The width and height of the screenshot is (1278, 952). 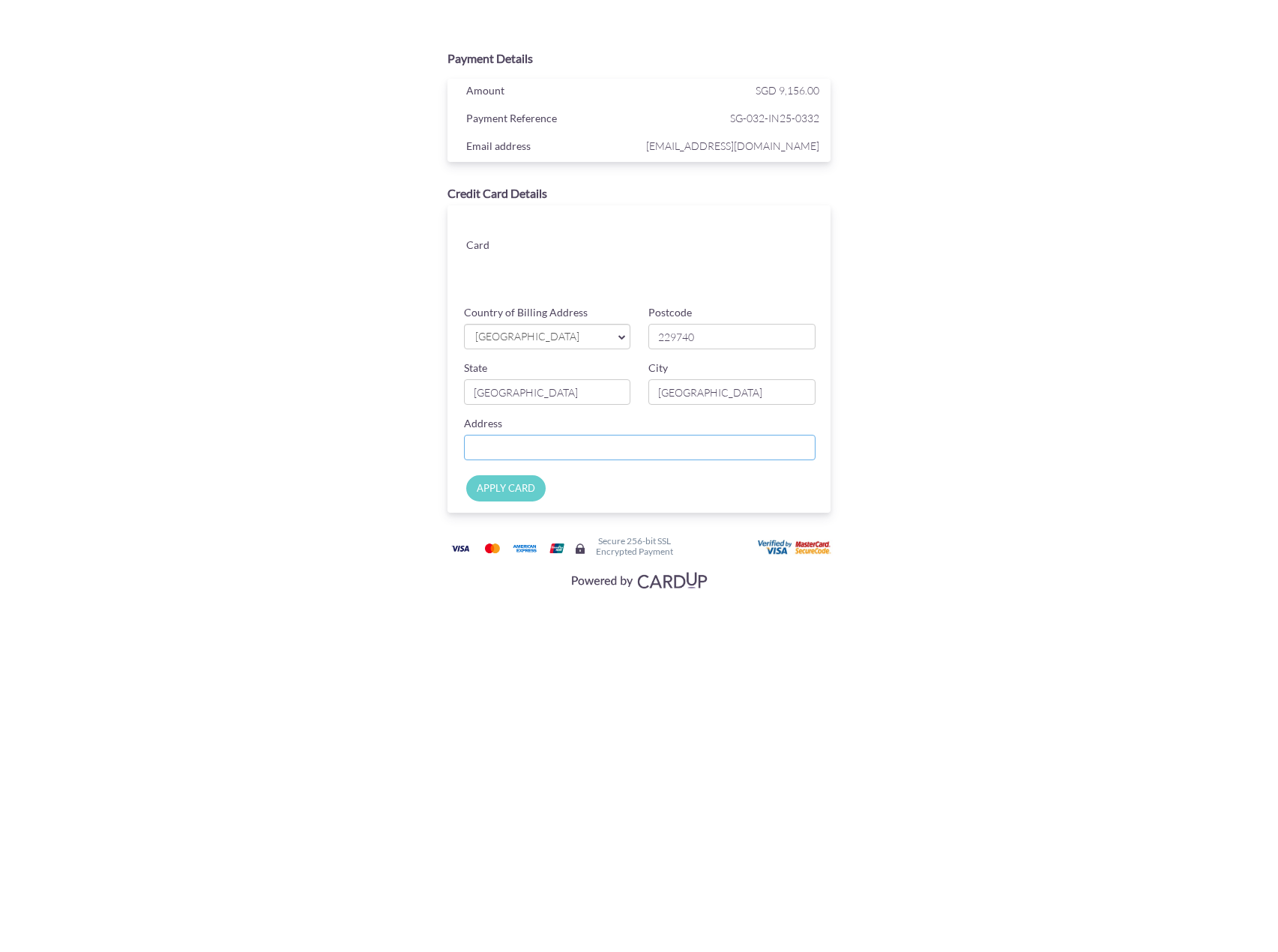 I want to click on label: State, so click(x=475, y=368).